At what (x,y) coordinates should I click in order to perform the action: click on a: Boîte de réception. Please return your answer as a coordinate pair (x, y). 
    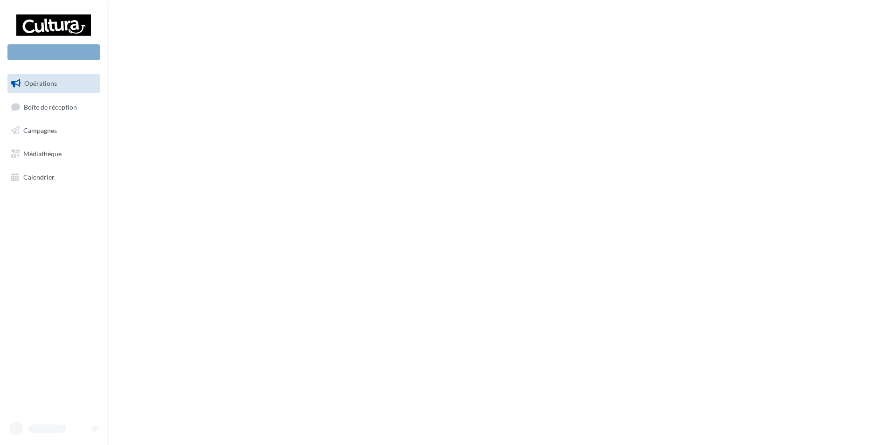
    Looking at the image, I should click on (54, 107).